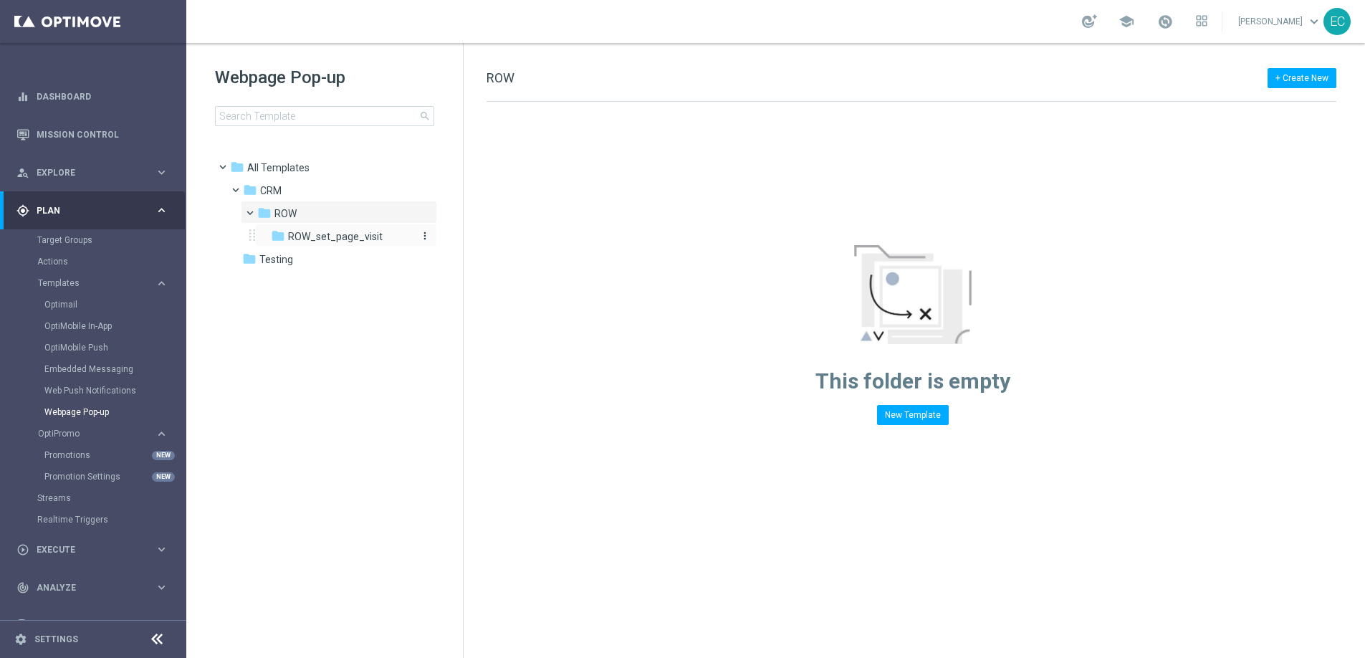 Image resolution: width=1365 pixels, height=658 pixels. What do you see at coordinates (85, 211) in the screenshot?
I see `div: Plan` at bounding box center [85, 211].